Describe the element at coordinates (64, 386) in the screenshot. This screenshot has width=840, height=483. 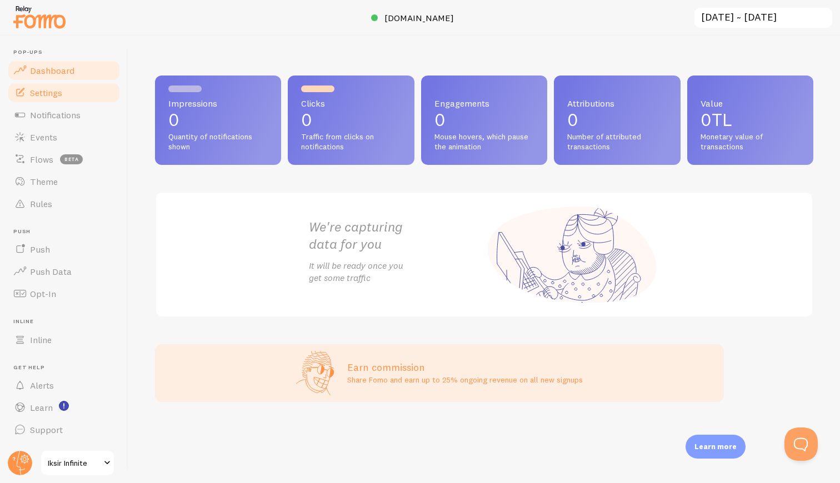
I see `a: Alerts` at that location.